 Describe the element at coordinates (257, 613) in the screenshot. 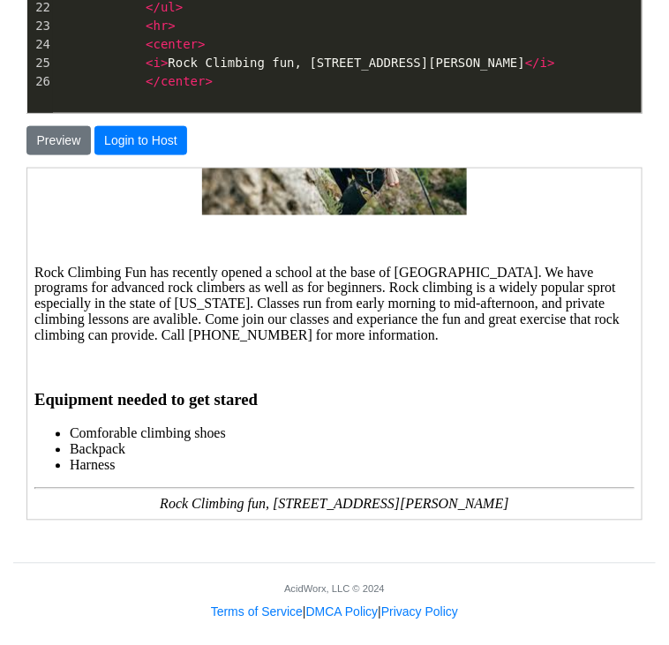

I see `a: Terms of Service` at that location.